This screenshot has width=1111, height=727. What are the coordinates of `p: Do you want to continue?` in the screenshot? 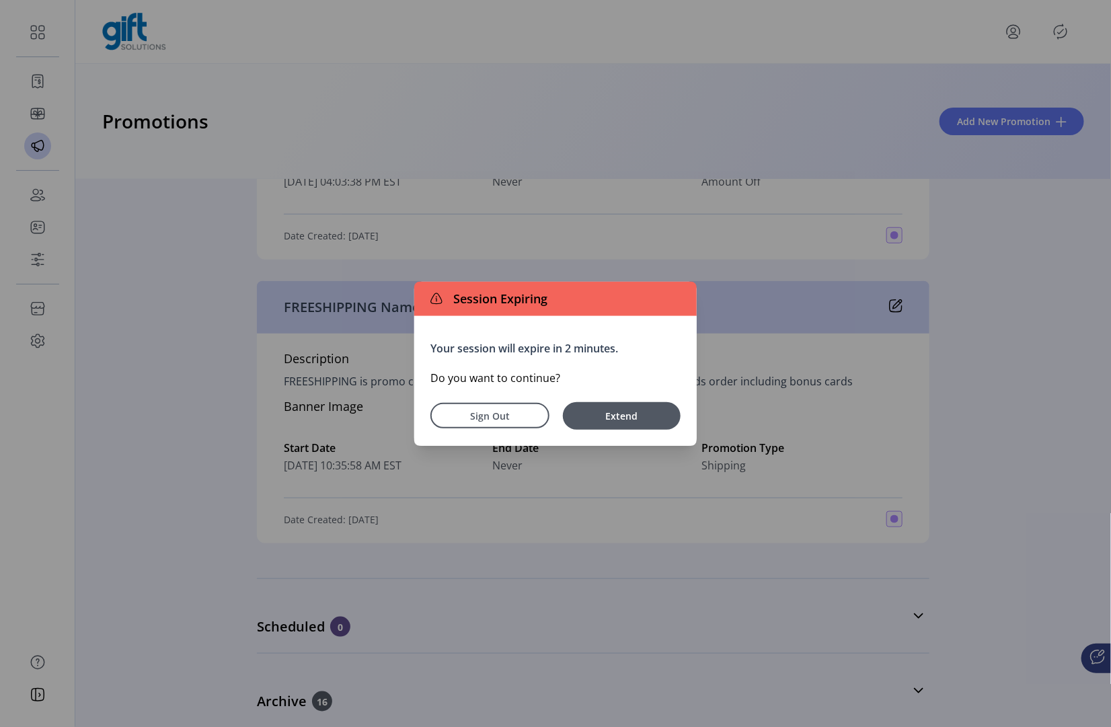 It's located at (556, 378).